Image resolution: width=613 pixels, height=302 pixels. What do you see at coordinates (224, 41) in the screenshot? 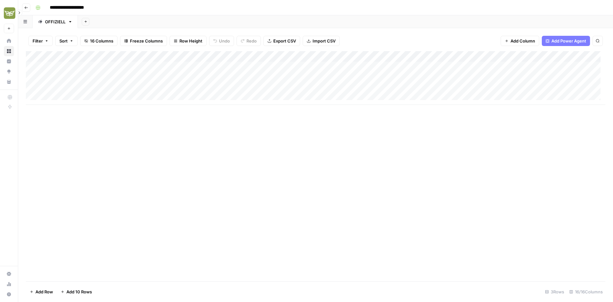
I see `span: Undo` at bounding box center [224, 41].